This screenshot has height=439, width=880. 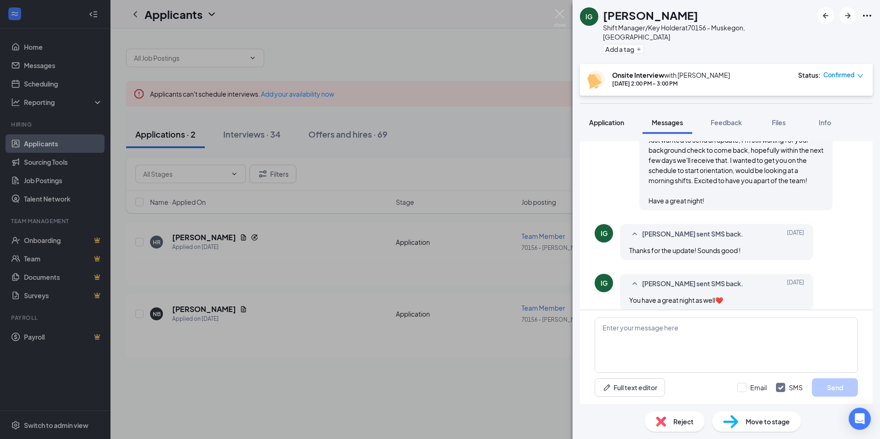 What do you see at coordinates (825, 122) in the screenshot?
I see `span: Info` at bounding box center [825, 122].